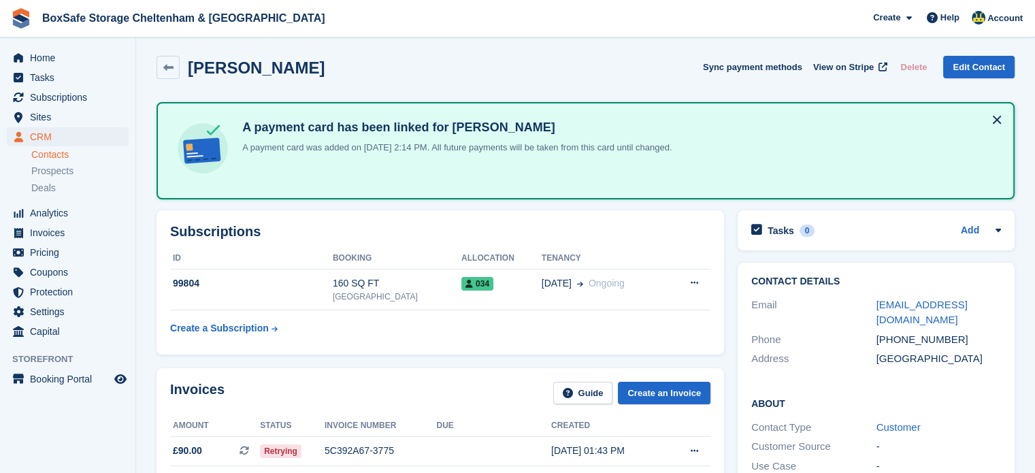  What do you see at coordinates (583, 393) in the screenshot?
I see `a: Guide` at bounding box center [583, 393].